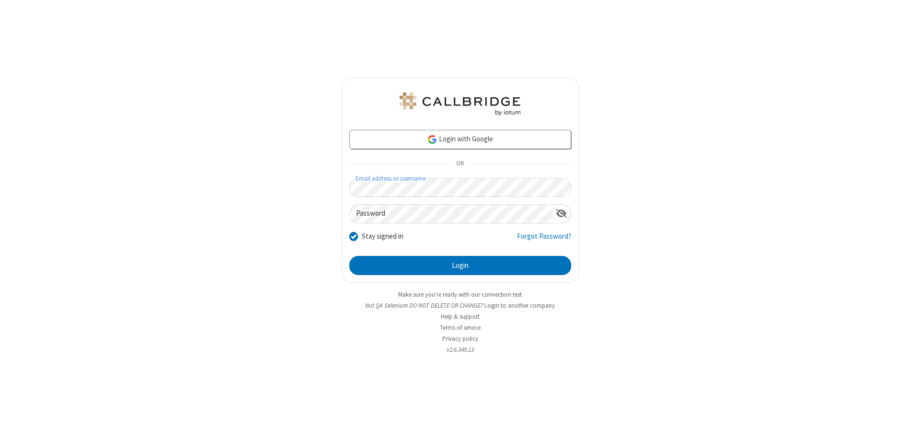  I want to click on div: Show password, so click(561, 213).